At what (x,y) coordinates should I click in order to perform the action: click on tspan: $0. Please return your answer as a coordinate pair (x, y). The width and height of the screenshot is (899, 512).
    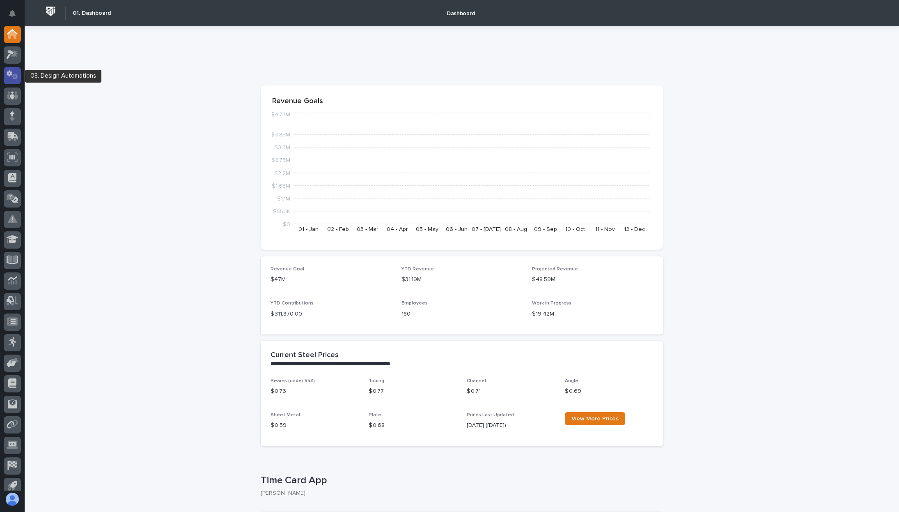
    Looking at the image, I should click on (287, 224).